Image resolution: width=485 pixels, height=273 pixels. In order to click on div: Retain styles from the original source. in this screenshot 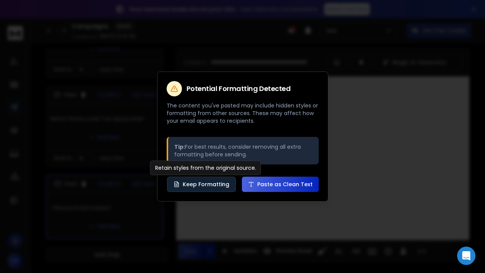, I will do `click(206, 168)`.